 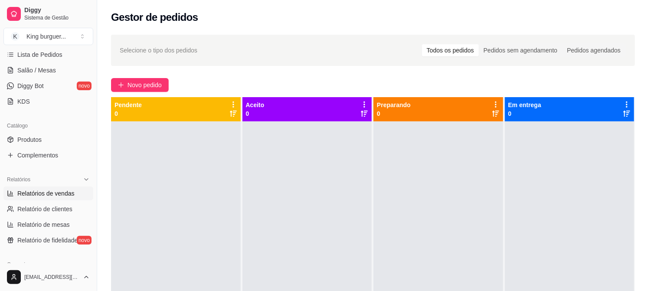 I want to click on a: Complementos, so click(x=48, y=155).